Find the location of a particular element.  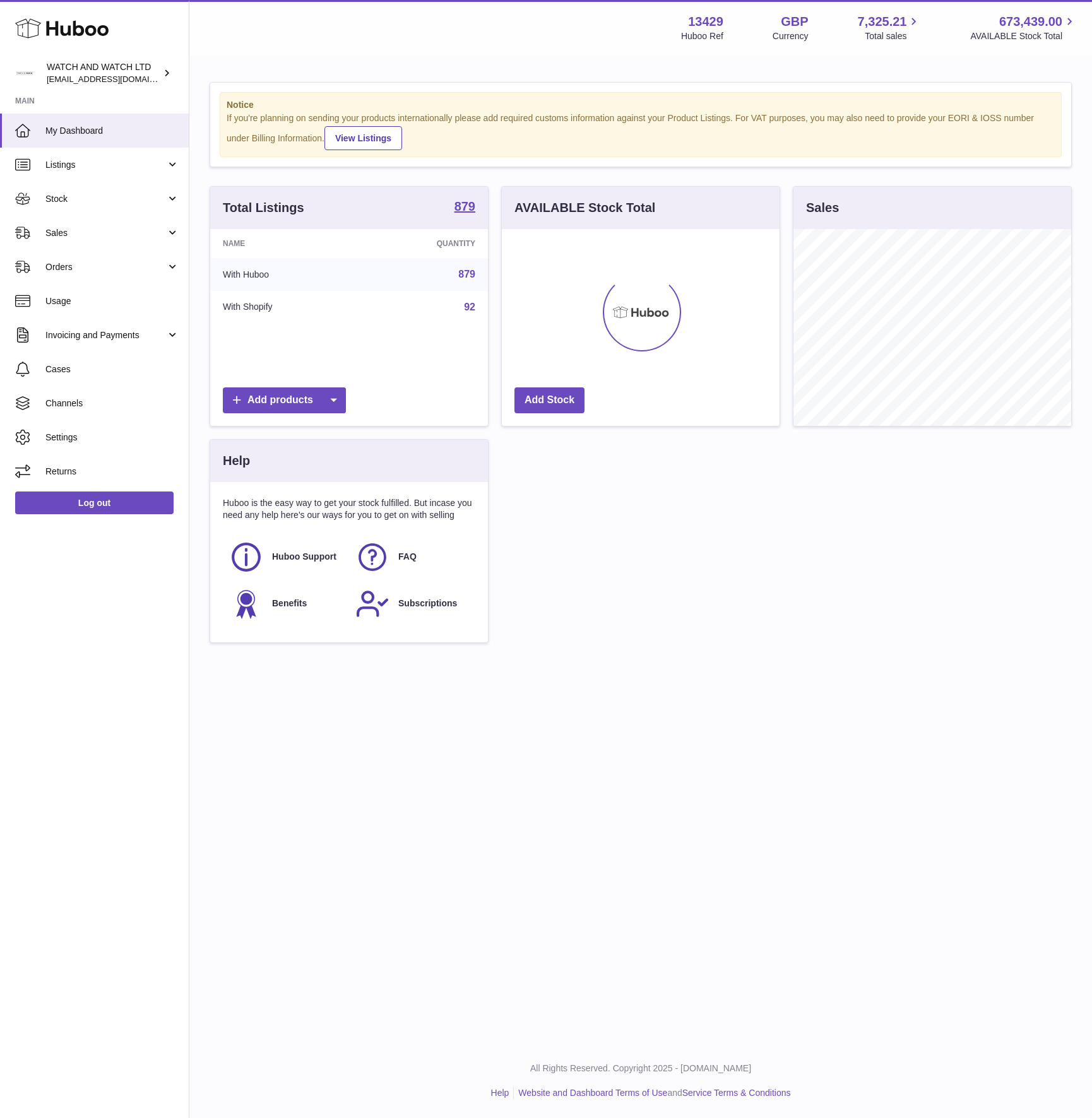

strong: 879 is located at coordinates (464, 207).